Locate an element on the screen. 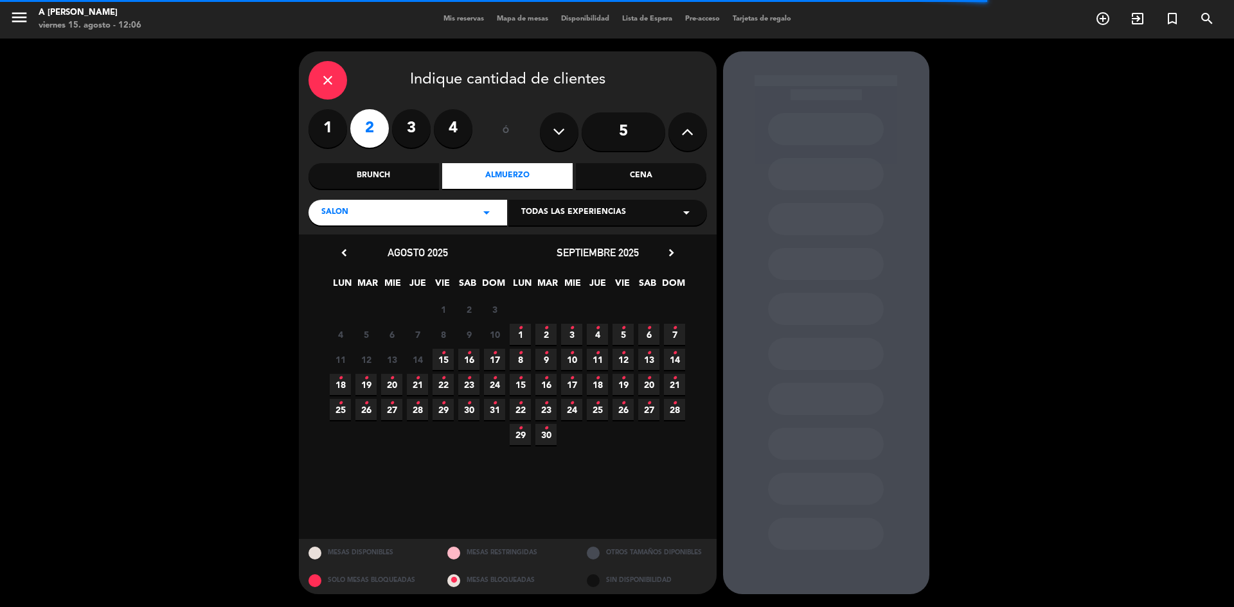 Image resolution: width=1234 pixels, height=607 pixels. span: 31 is located at coordinates (494, 409).